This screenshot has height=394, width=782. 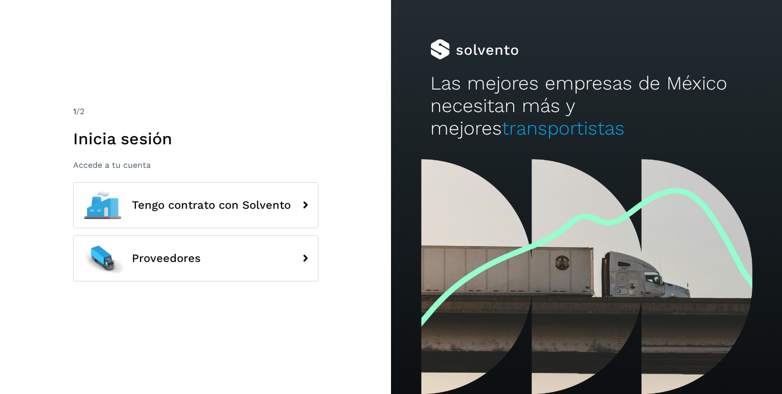 I want to click on button: Tengo contrato con Solvento, so click(x=196, y=205).